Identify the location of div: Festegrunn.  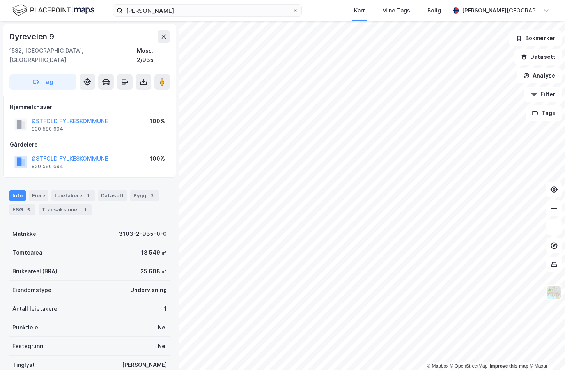
(28, 346).